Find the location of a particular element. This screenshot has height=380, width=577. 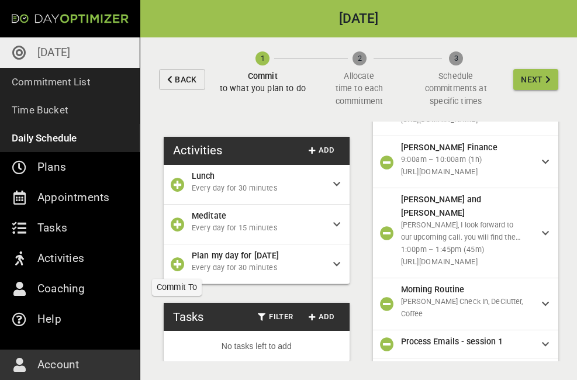

button: Committo what you plan to do is located at coordinates (263, 73).